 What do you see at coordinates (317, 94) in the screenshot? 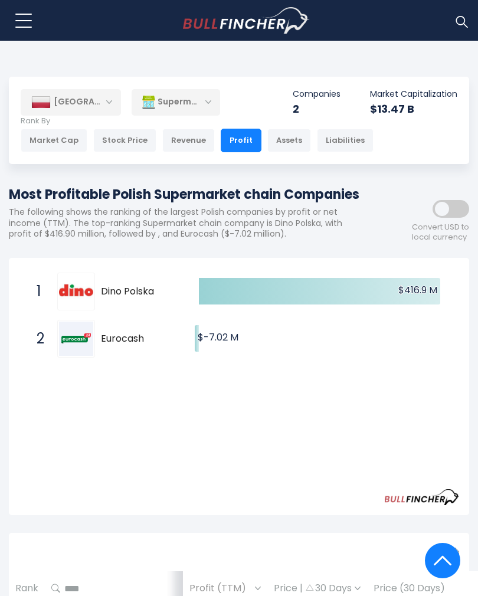
I see `p: Companies` at bounding box center [317, 94].